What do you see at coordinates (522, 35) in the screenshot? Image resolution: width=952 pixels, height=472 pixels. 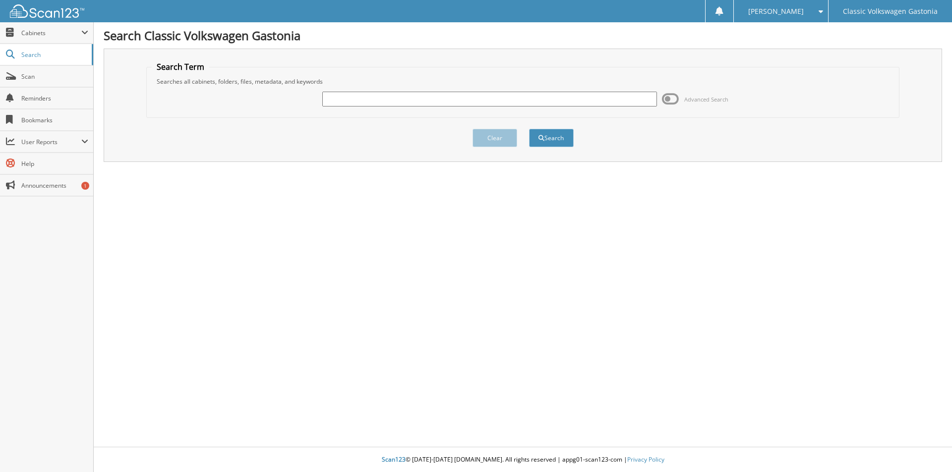 I see `h1: Search Classic Volkswagen Gastonia` at bounding box center [522, 35].